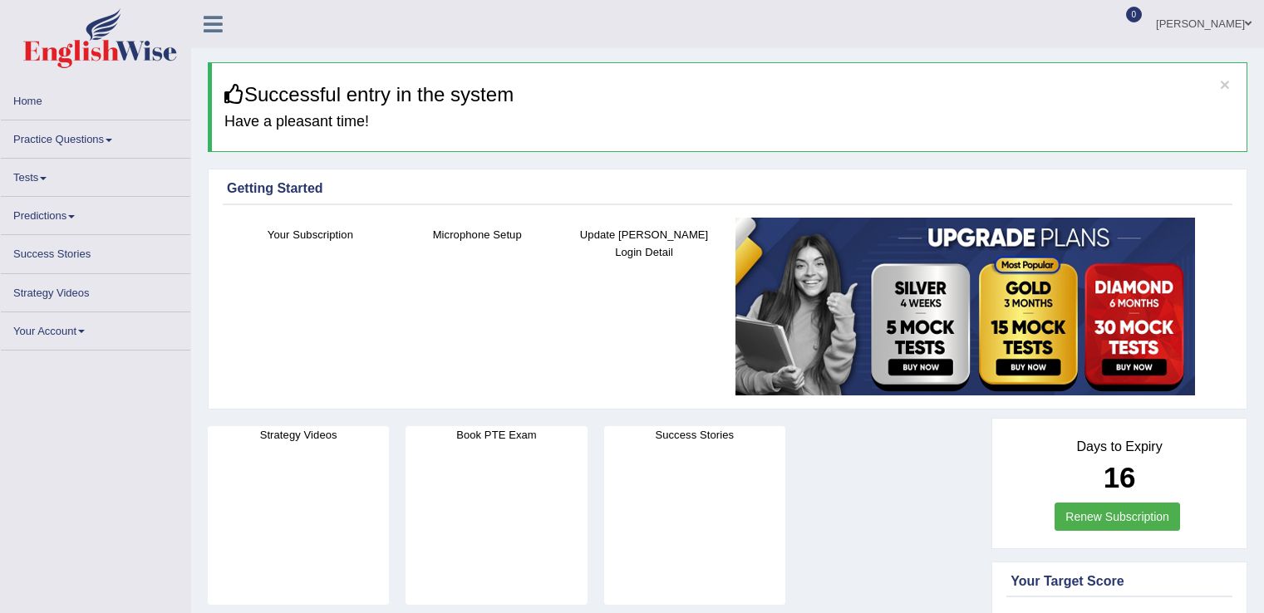 This screenshot has height=613, width=1264. What do you see at coordinates (96, 136) in the screenshot?
I see `a: Practice Questions` at bounding box center [96, 136].